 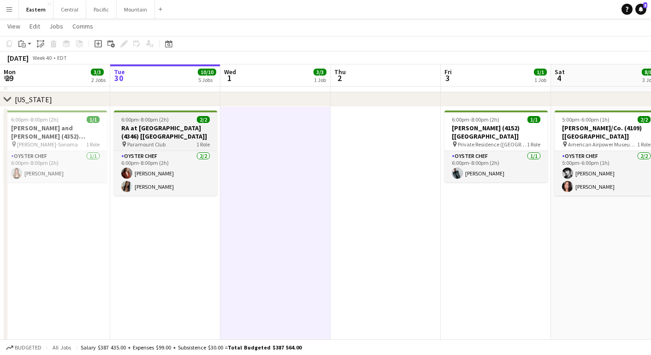 I want to click on span: View, so click(x=14, y=26).